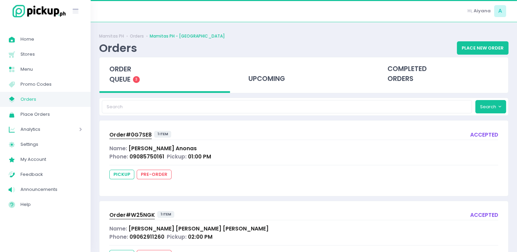 This screenshot has width=517, height=252. What do you see at coordinates (147, 156) in the screenshot?
I see `span: 09085750161` at bounding box center [147, 156].